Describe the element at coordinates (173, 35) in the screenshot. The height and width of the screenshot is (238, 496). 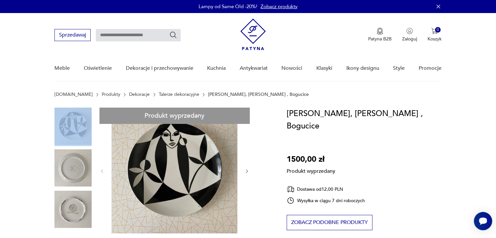
I see `button: Szukaj` at that location.